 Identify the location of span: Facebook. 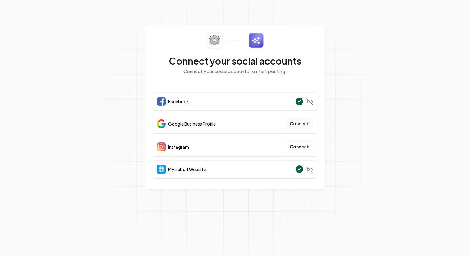
(179, 101).